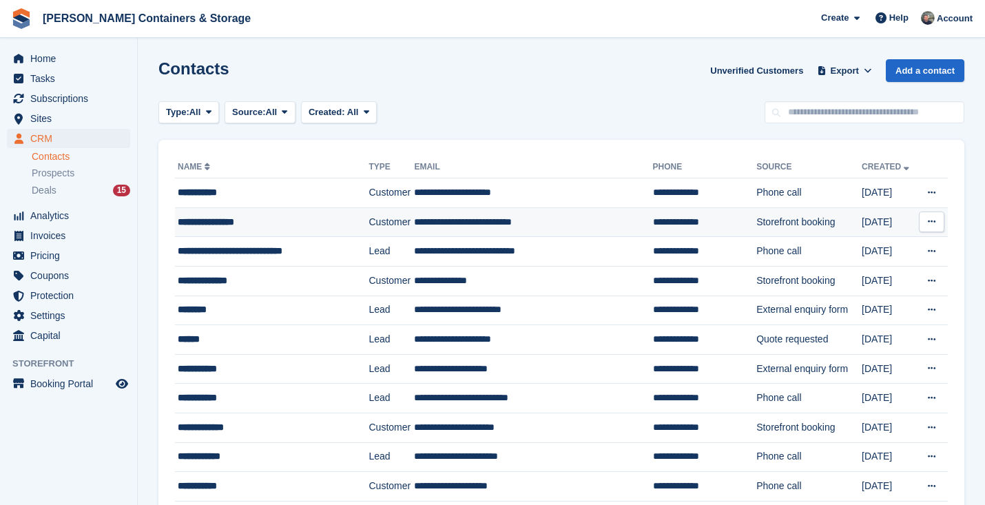  Describe the element at coordinates (72, 99) in the screenshot. I see `span: Subscriptions` at that location.